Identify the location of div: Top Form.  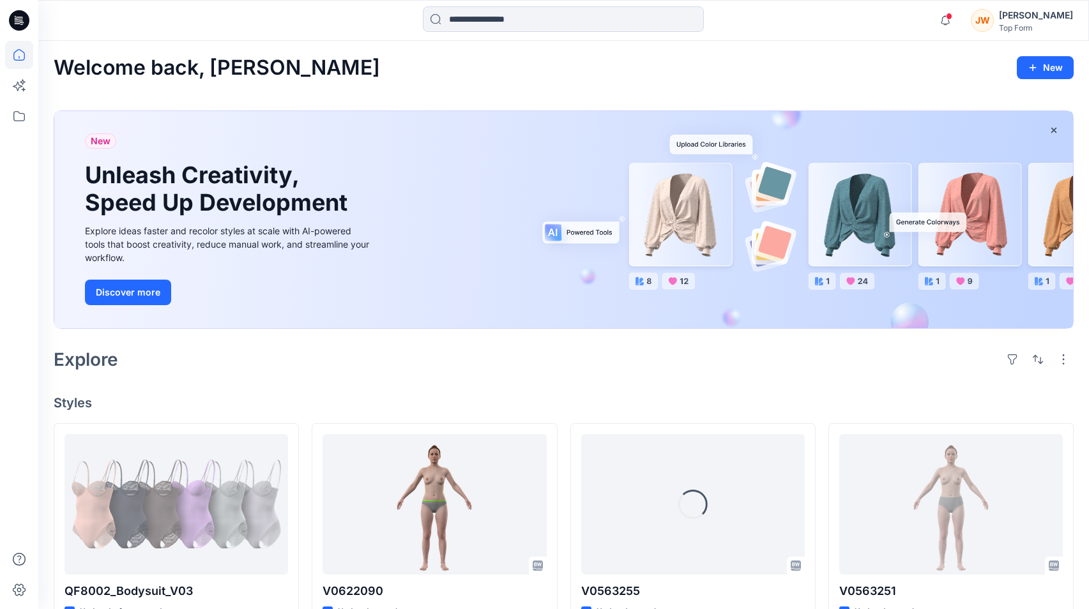
(1036, 27).